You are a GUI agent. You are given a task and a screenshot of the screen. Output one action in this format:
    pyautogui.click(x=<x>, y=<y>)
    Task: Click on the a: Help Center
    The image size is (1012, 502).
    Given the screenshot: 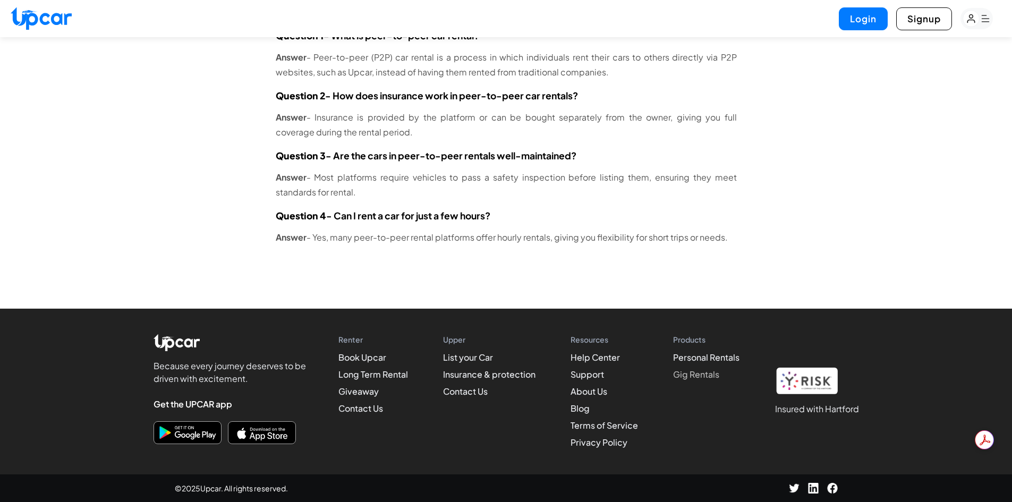 What is the action you would take?
    pyautogui.click(x=595, y=357)
    